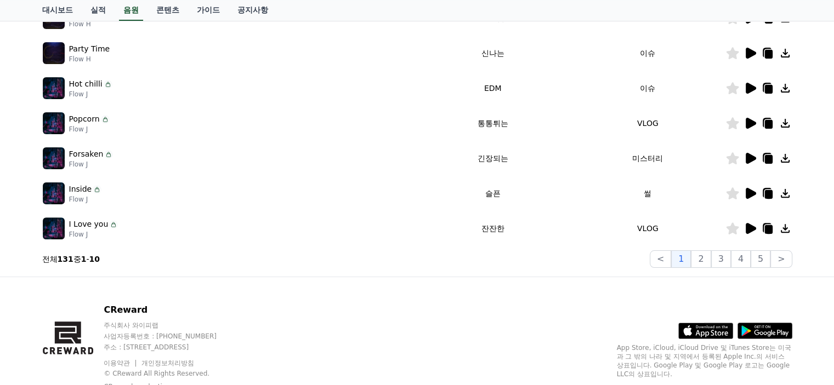  What do you see at coordinates (84, 259) in the screenshot?
I see `strong: 1` at bounding box center [84, 259].